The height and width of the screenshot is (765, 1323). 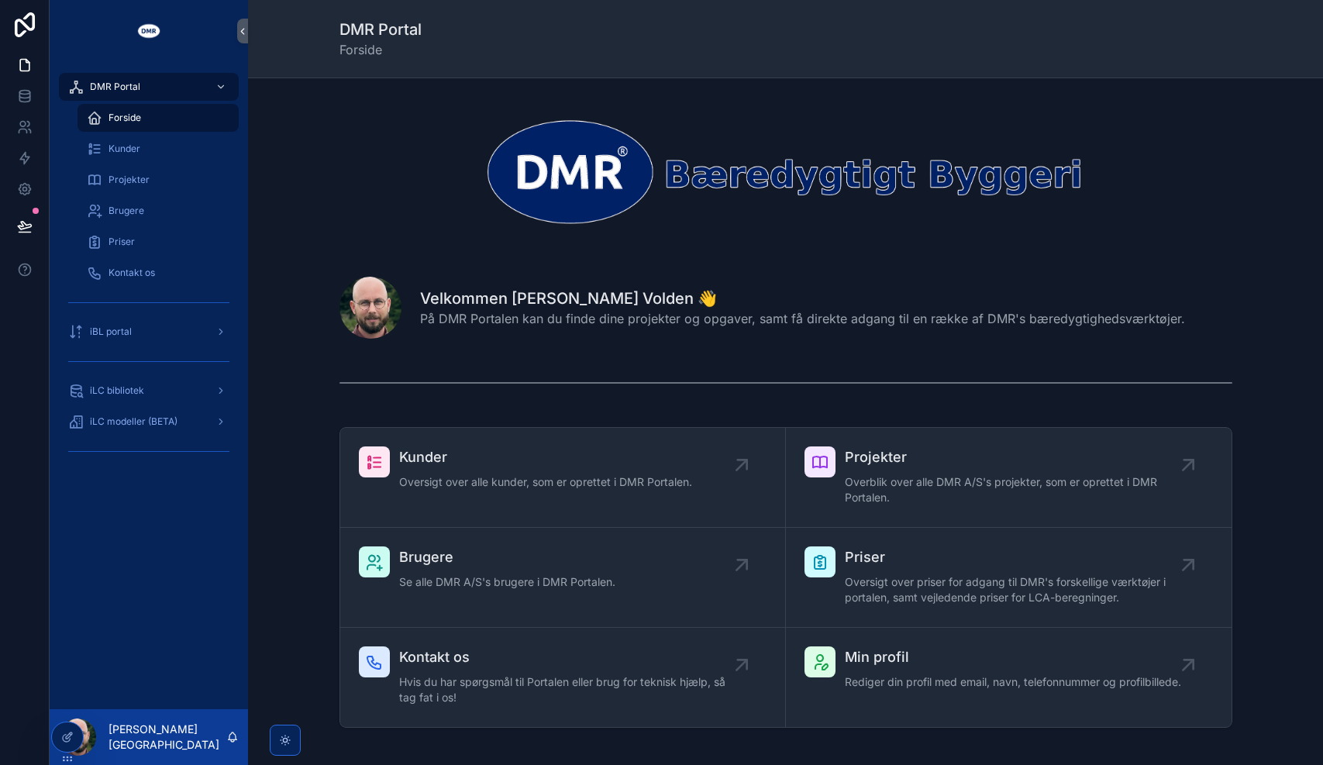 What do you see at coordinates (545, 482) in the screenshot?
I see `span: Oversigt over alle kunder, som er oprettet i DMR Portalen.` at bounding box center [545, 482].